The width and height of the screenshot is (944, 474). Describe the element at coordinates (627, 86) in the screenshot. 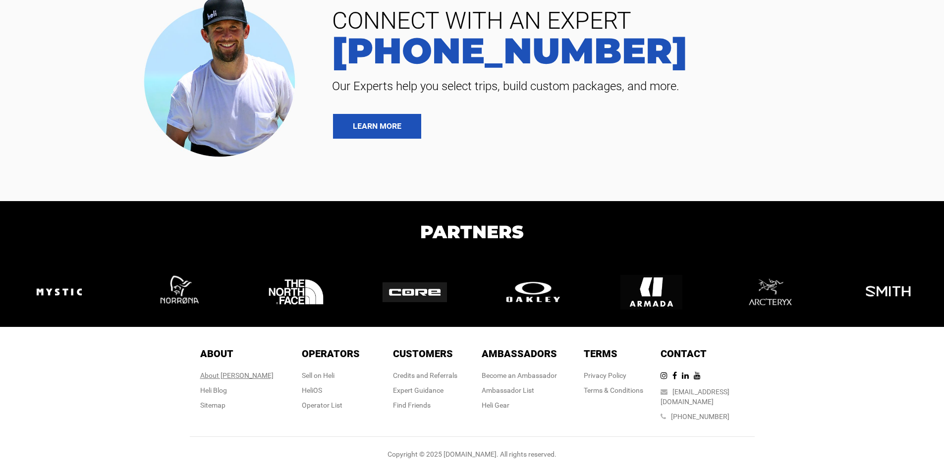

I see `span: Our Experts help you select trips, build custom packages, and more.` at that location.